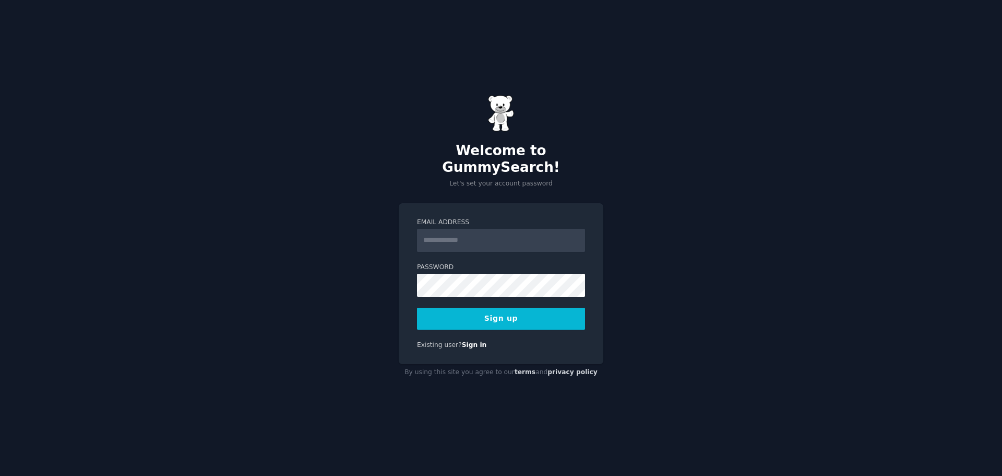 The height and width of the screenshot is (476, 1002). I want to click on label: Email Address, so click(501, 222).